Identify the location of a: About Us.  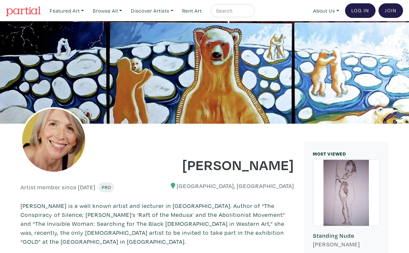
(326, 11).